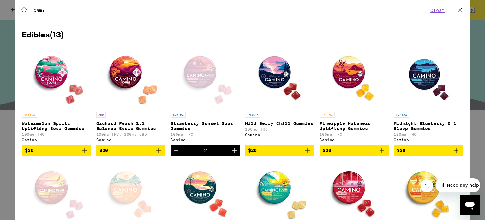 Image resolution: width=485 pixels, height=220 pixels. I want to click on p: Wild Berry Chill Gummies, so click(280, 123).